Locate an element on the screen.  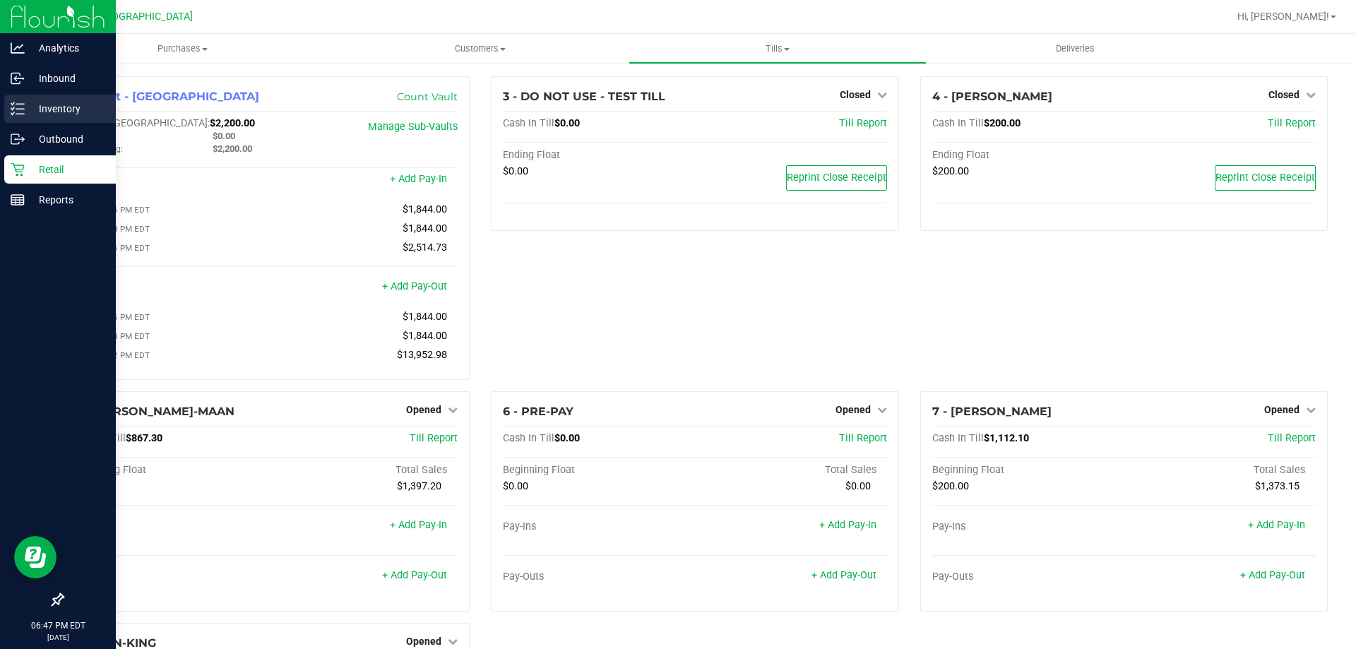
span: $1,373.15 is located at coordinates (1277, 486).